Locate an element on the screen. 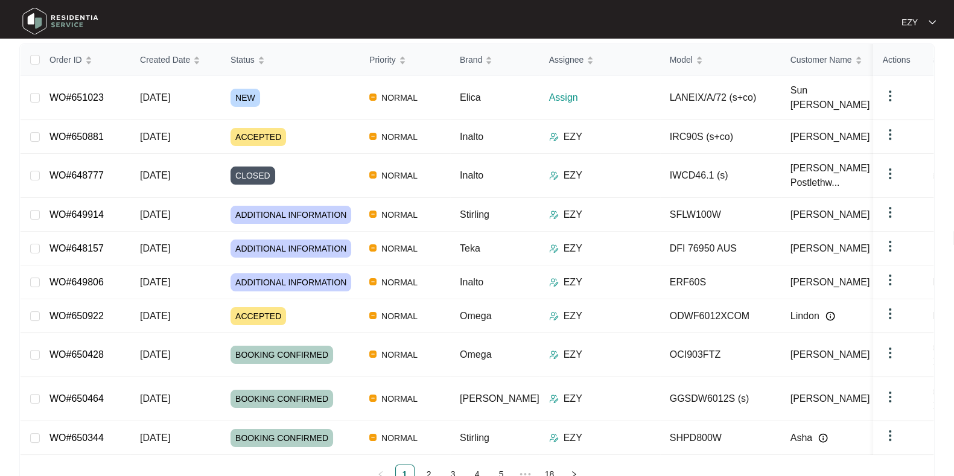  th: Priority is located at coordinates (405, 60).